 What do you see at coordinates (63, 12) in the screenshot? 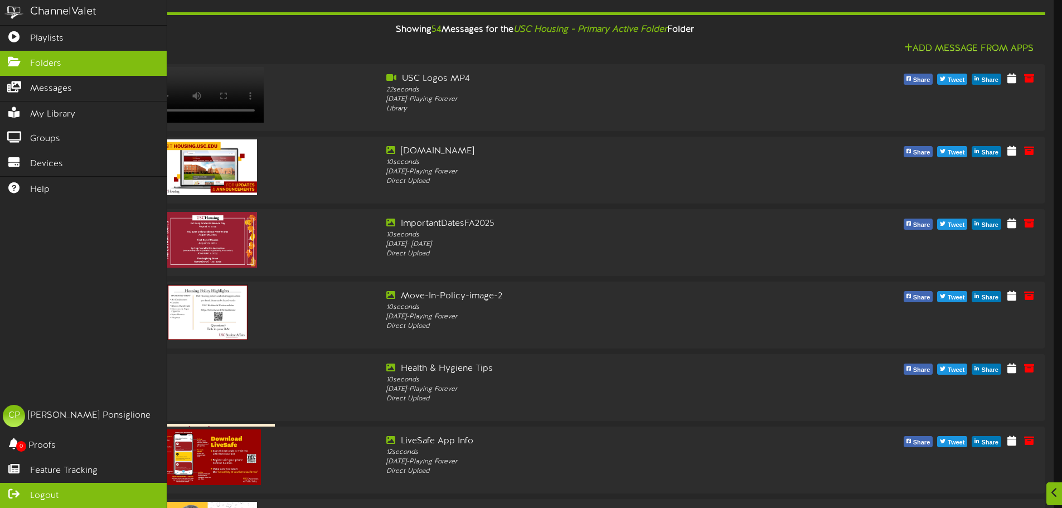
I see `div: ChannelValet` at bounding box center [63, 12].